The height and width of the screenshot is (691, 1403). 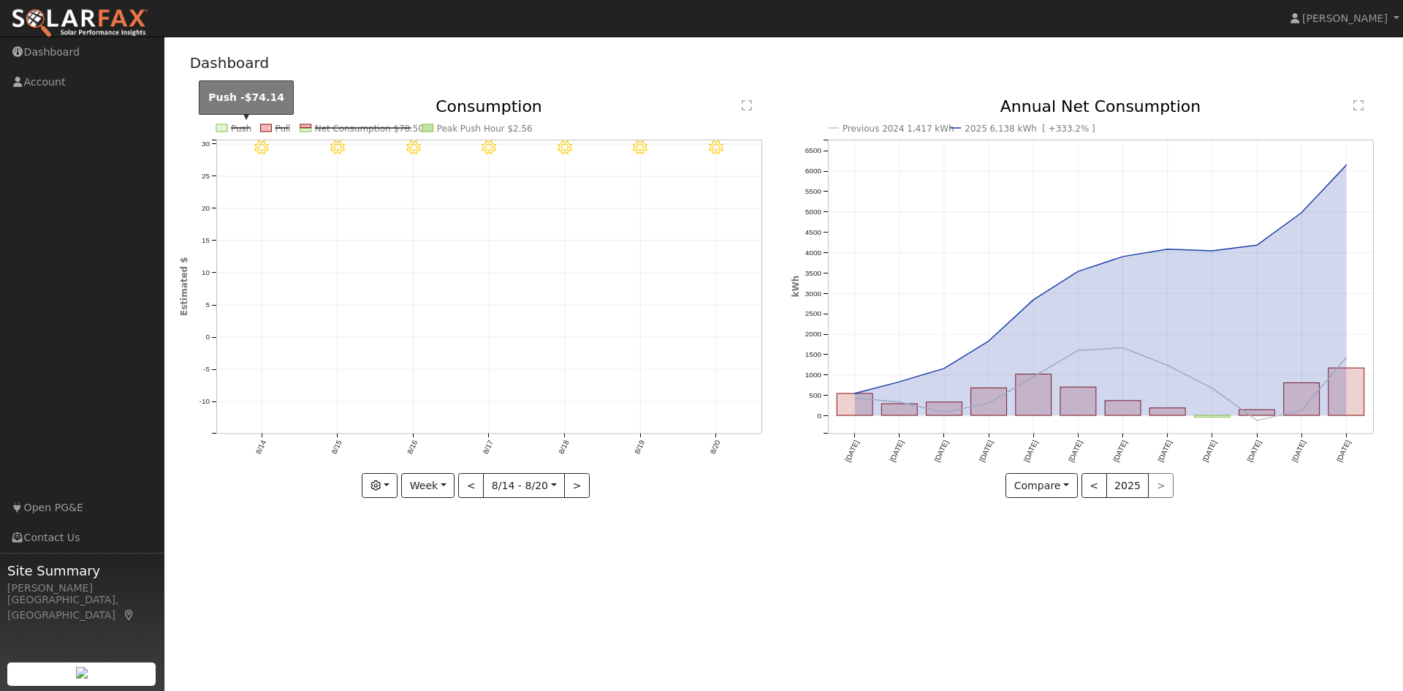 What do you see at coordinates (716, 148) in the screenshot?
I see `i: 8/20 - Clear` at bounding box center [716, 148].